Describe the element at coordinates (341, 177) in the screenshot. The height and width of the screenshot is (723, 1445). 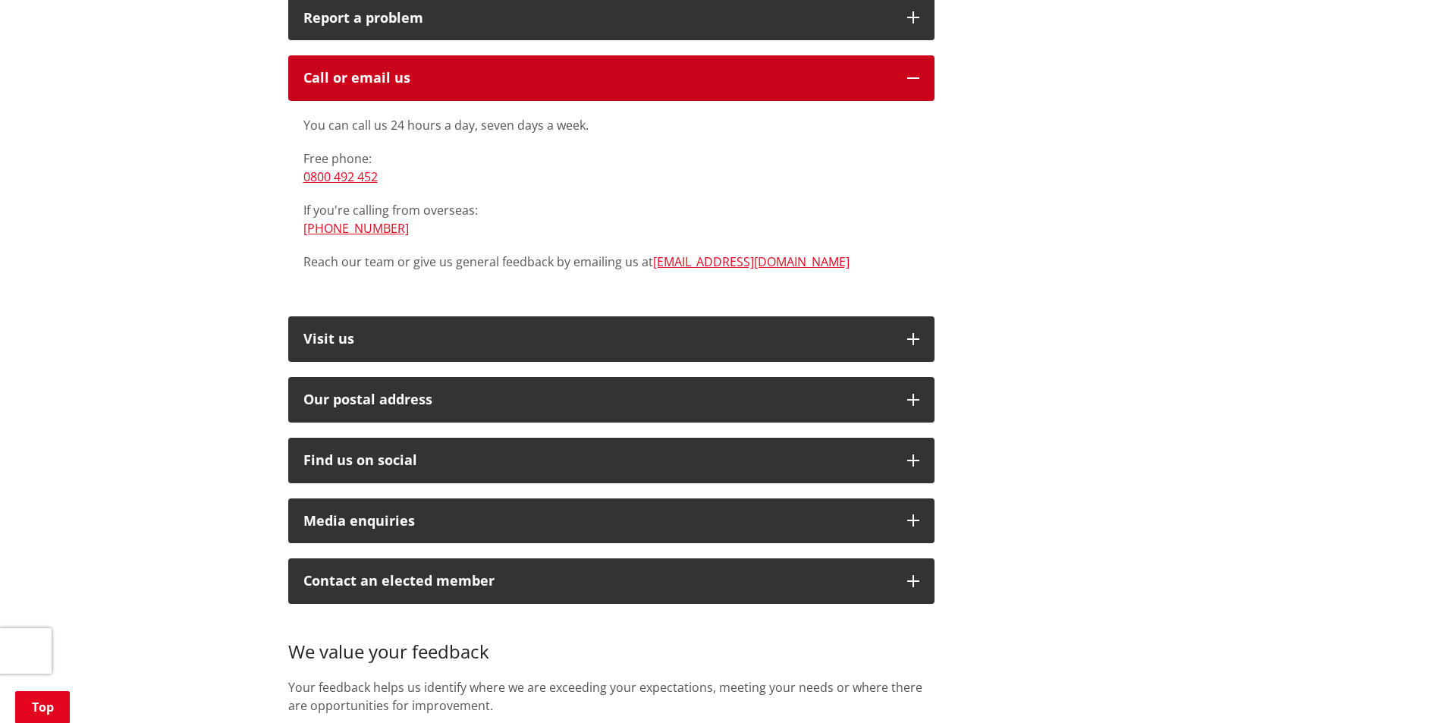
I see `a: 0800 492 452` at that location.